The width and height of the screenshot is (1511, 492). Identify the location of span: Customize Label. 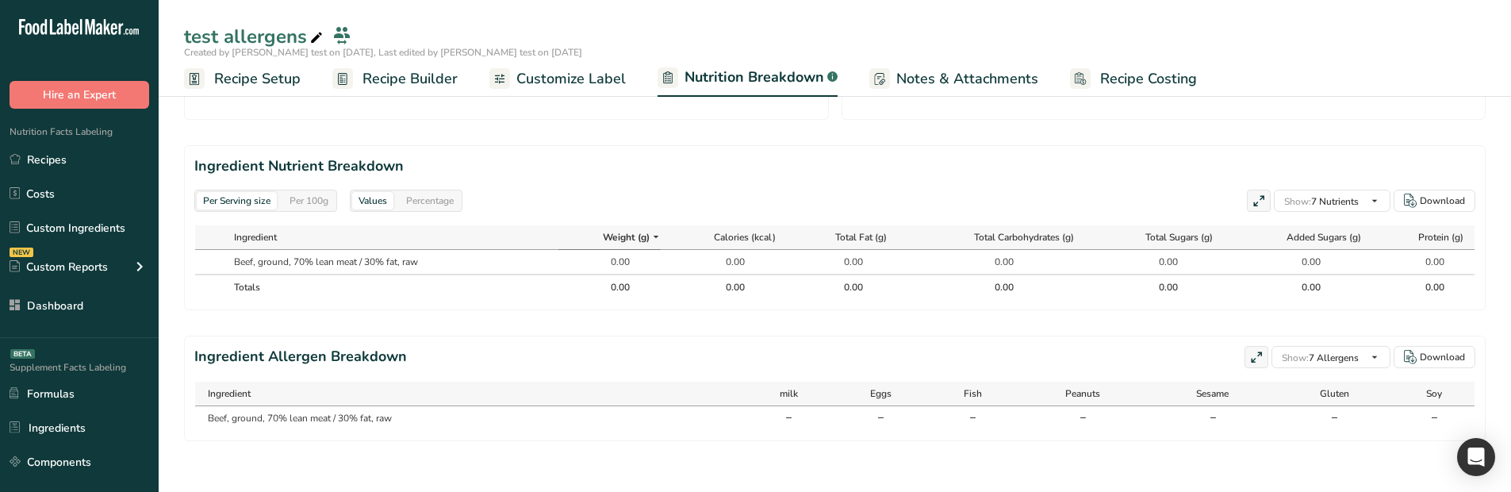
(571, 79).